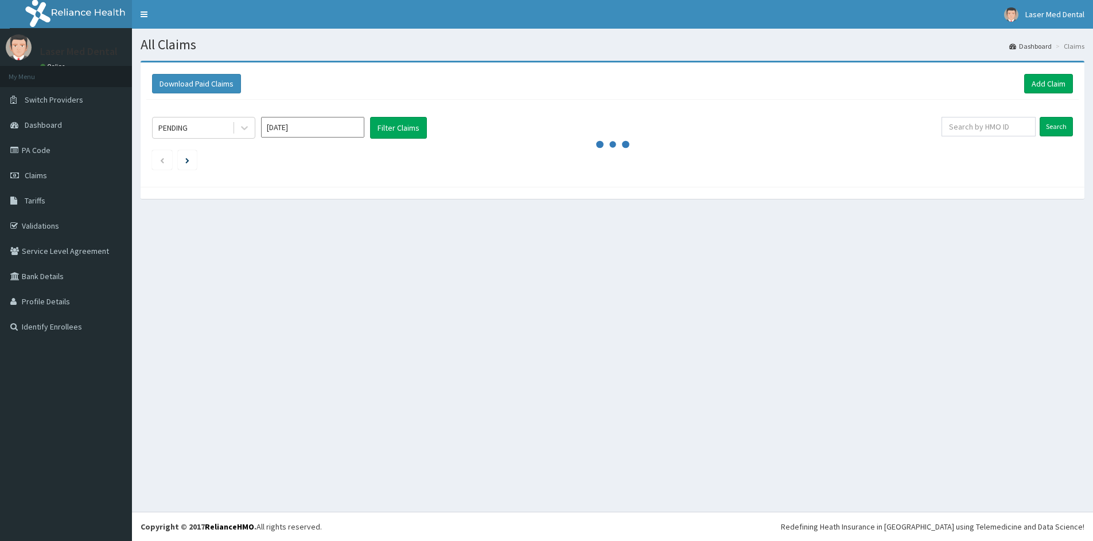 The width and height of the screenshot is (1093, 541). I want to click on footer: All rights reserved., so click(612, 527).